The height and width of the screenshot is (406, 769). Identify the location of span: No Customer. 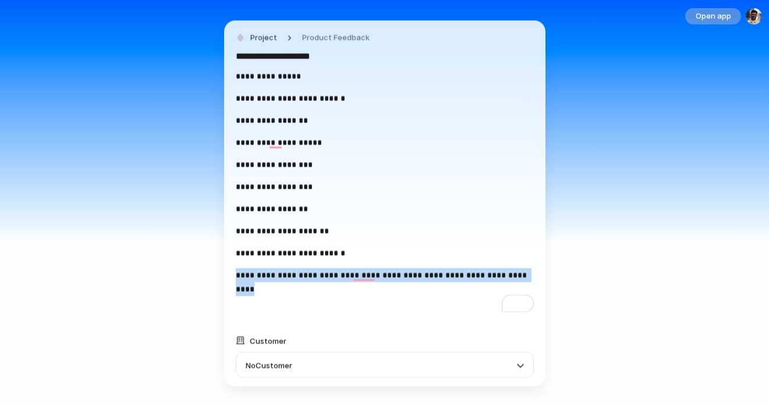
(269, 366).